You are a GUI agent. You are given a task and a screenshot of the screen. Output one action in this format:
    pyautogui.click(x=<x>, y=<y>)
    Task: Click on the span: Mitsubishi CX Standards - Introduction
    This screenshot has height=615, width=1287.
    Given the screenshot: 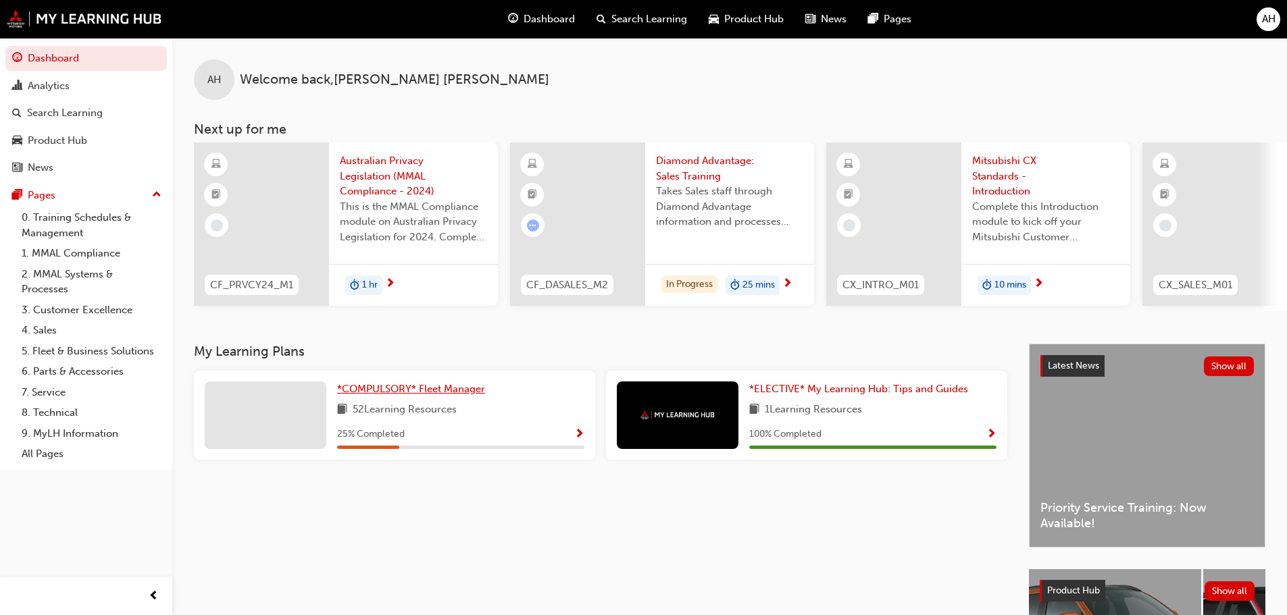 What is the action you would take?
    pyautogui.click(x=1046, y=176)
    